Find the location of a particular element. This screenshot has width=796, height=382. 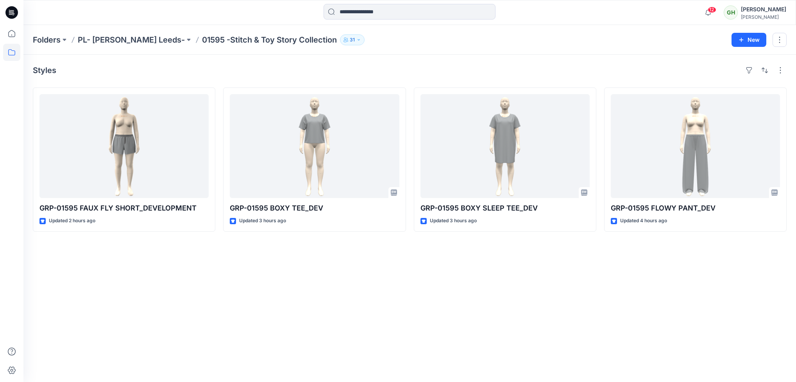

button: 31 is located at coordinates (352, 40).